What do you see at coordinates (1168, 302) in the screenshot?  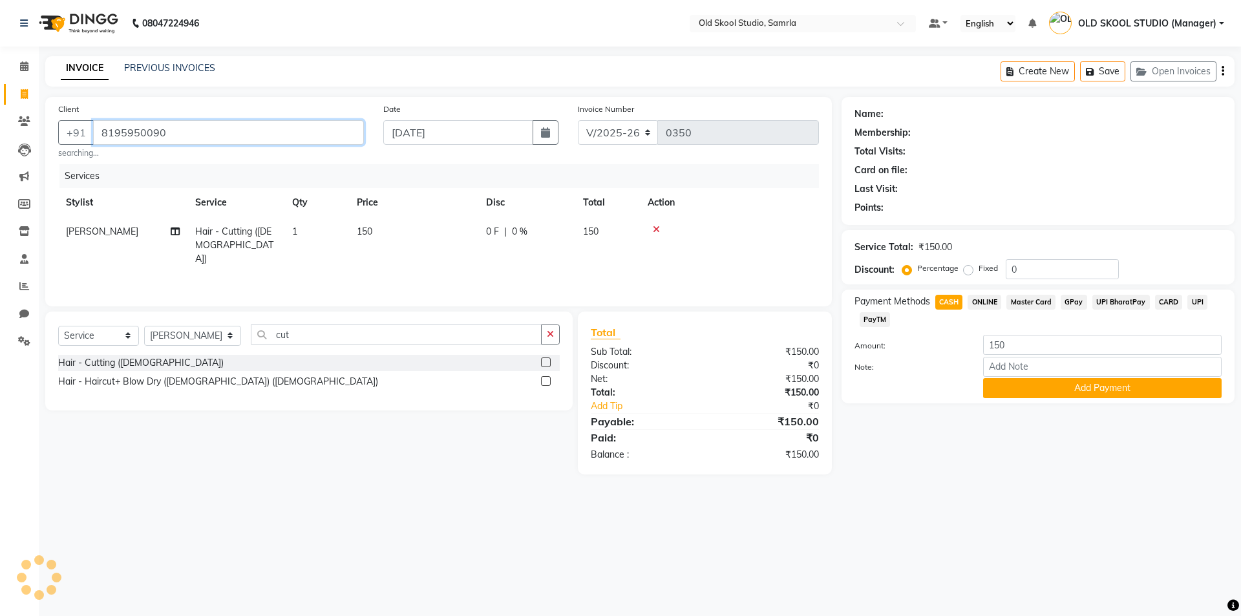 I see `span: CARD` at bounding box center [1168, 302].